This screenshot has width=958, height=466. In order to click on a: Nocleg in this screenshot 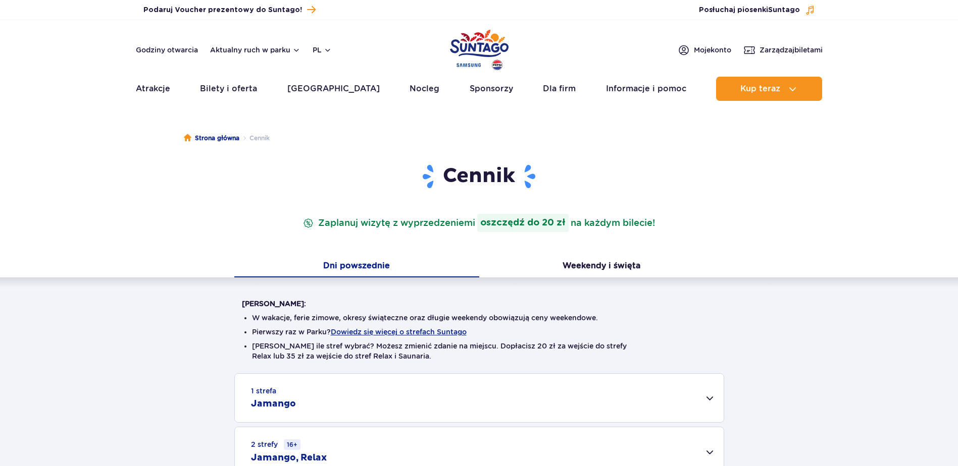, I will do `click(424, 89)`.